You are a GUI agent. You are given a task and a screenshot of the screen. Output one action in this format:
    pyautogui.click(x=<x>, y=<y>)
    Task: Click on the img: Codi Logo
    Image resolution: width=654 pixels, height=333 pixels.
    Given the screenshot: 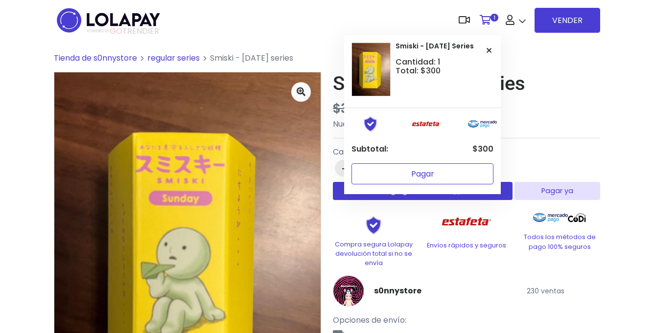 What is the action you would take?
    pyautogui.click(x=577, y=218)
    